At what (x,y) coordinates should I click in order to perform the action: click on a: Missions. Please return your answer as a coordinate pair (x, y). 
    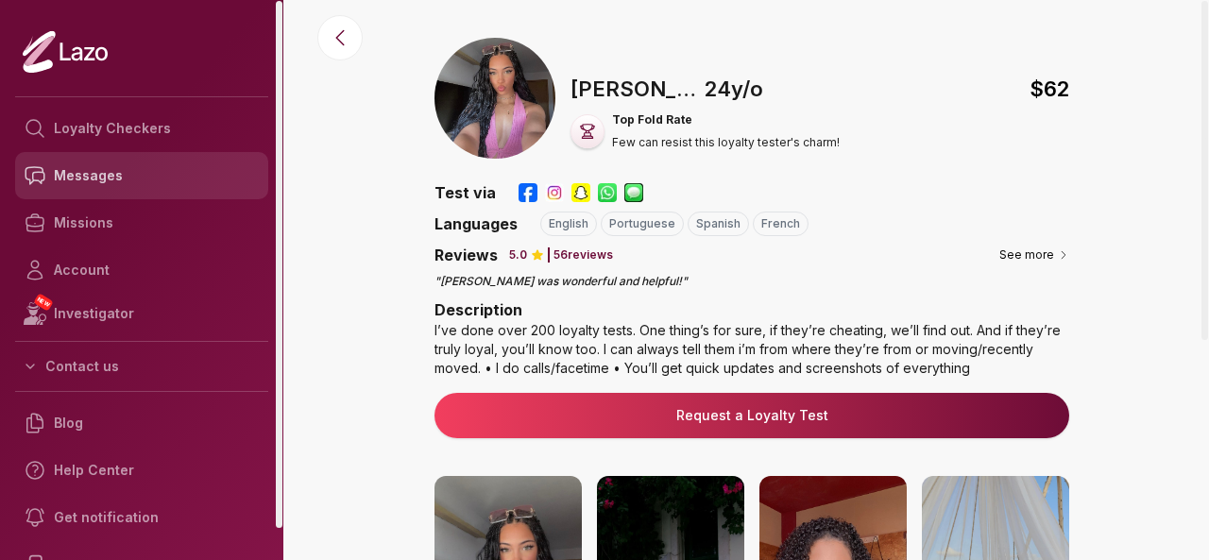
    Looking at the image, I should click on (142, 223).